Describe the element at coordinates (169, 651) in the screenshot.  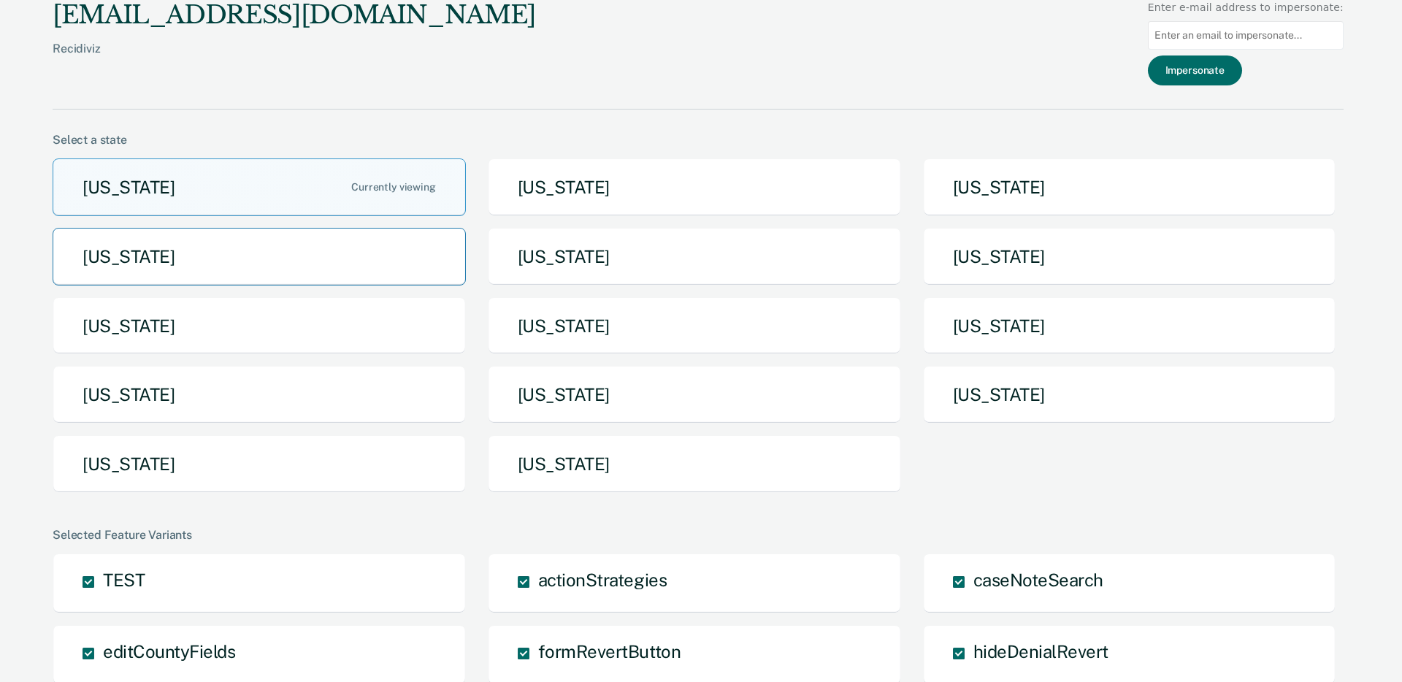
I see `span: editCountyFields` at that location.